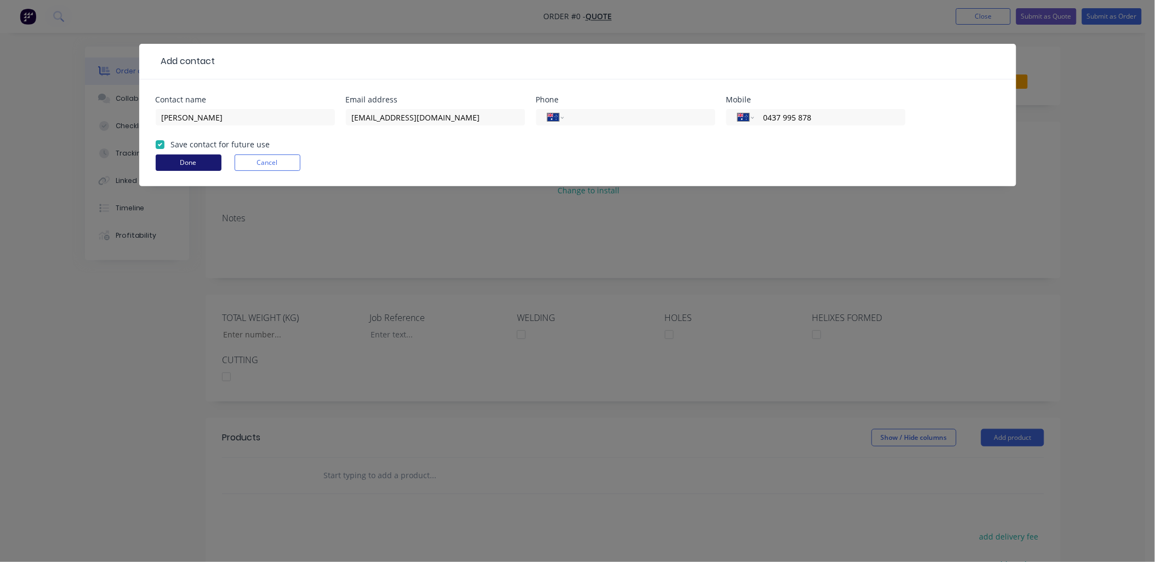  I want to click on div: Email address, so click(435, 100).